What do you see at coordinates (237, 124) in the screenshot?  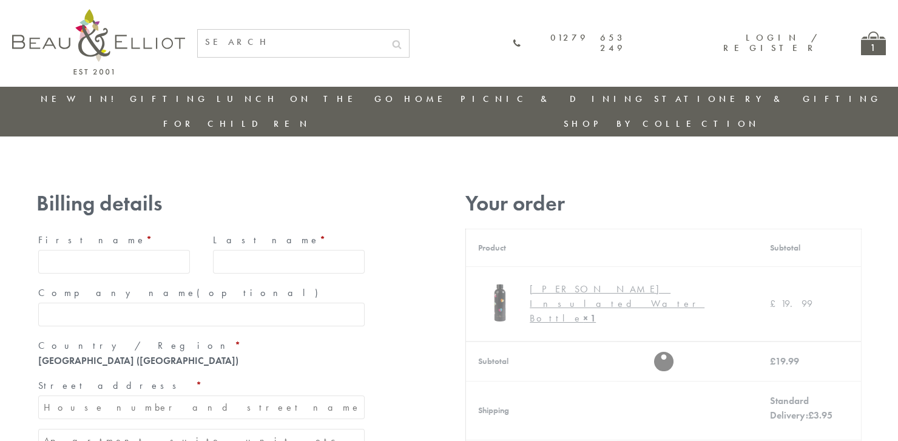 I see `a: For Children` at bounding box center [237, 124].